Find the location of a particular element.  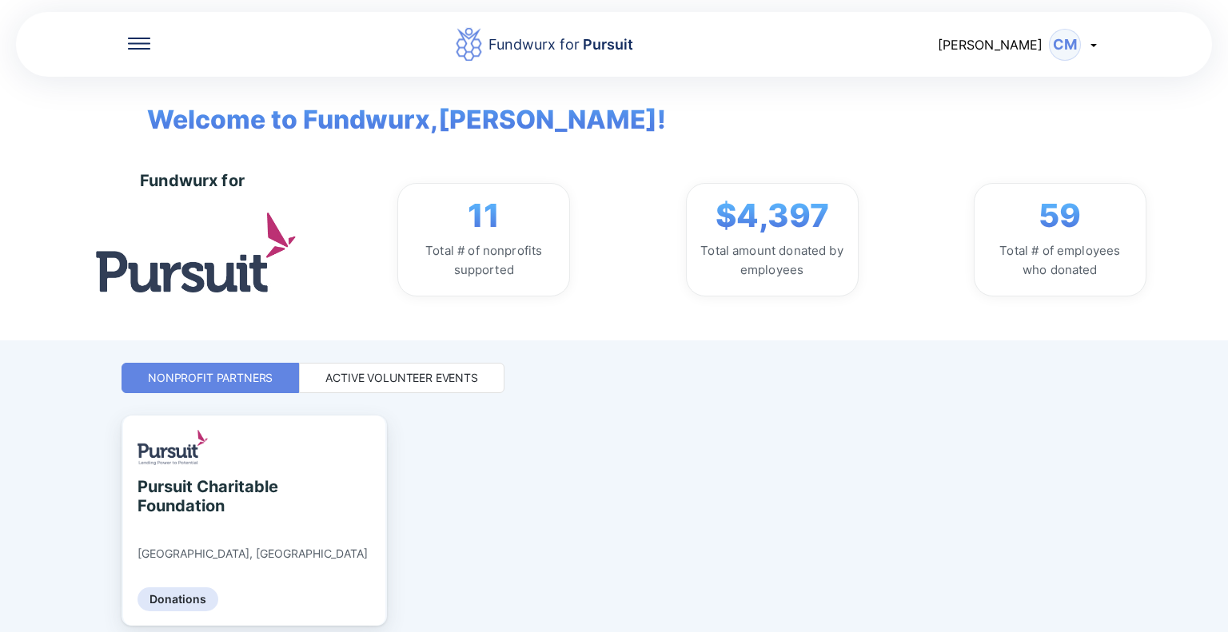

span: 11 is located at coordinates (484, 216).